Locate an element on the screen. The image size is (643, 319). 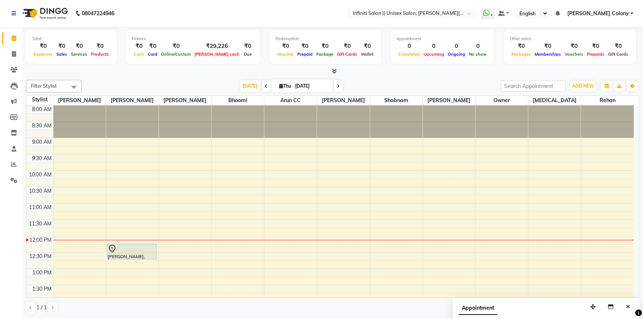
div: ₹29,226 is located at coordinates (217, 46).